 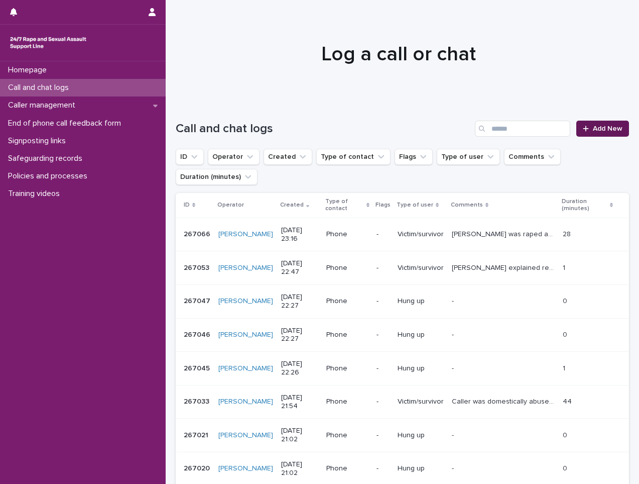 I want to click on p: 267066, so click(x=198, y=233).